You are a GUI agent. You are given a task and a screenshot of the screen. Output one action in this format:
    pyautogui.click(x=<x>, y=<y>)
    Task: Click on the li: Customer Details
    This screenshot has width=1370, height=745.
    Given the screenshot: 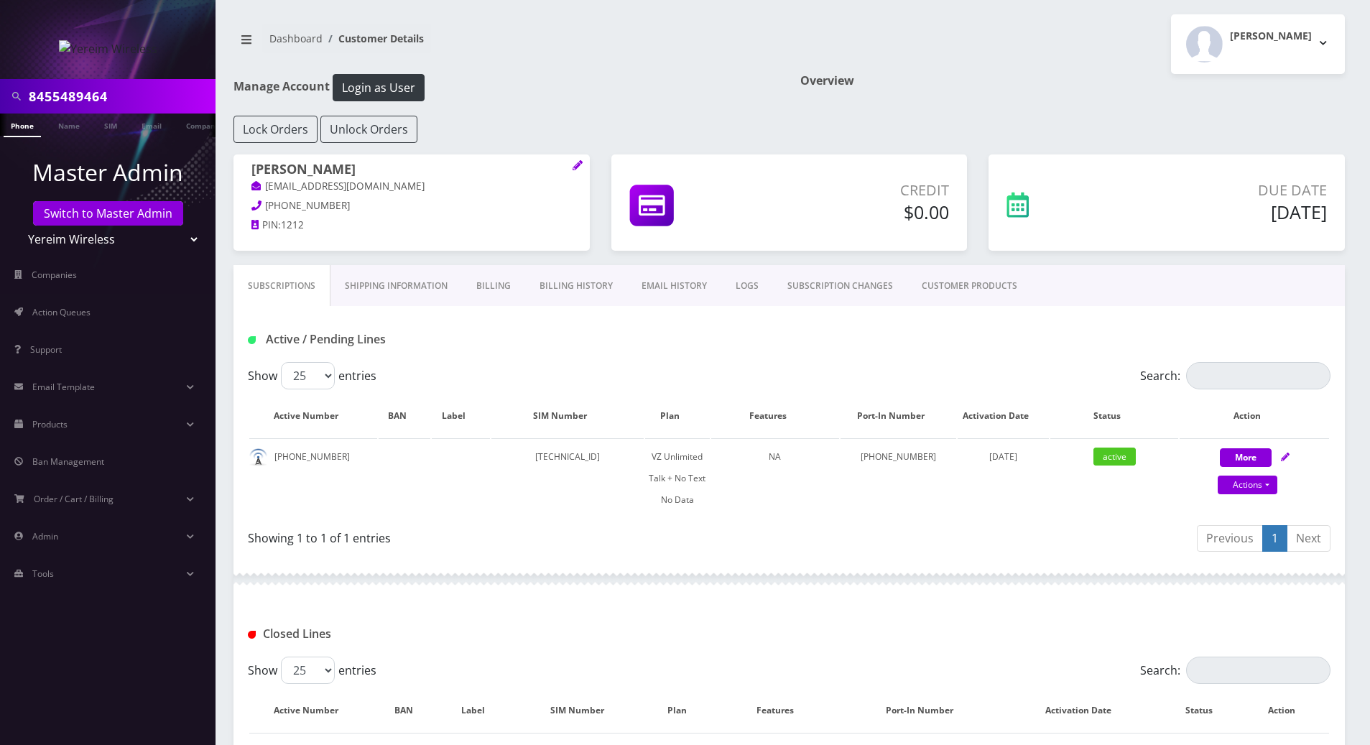 What is the action you would take?
    pyautogui.click(x=373, y=38)
    